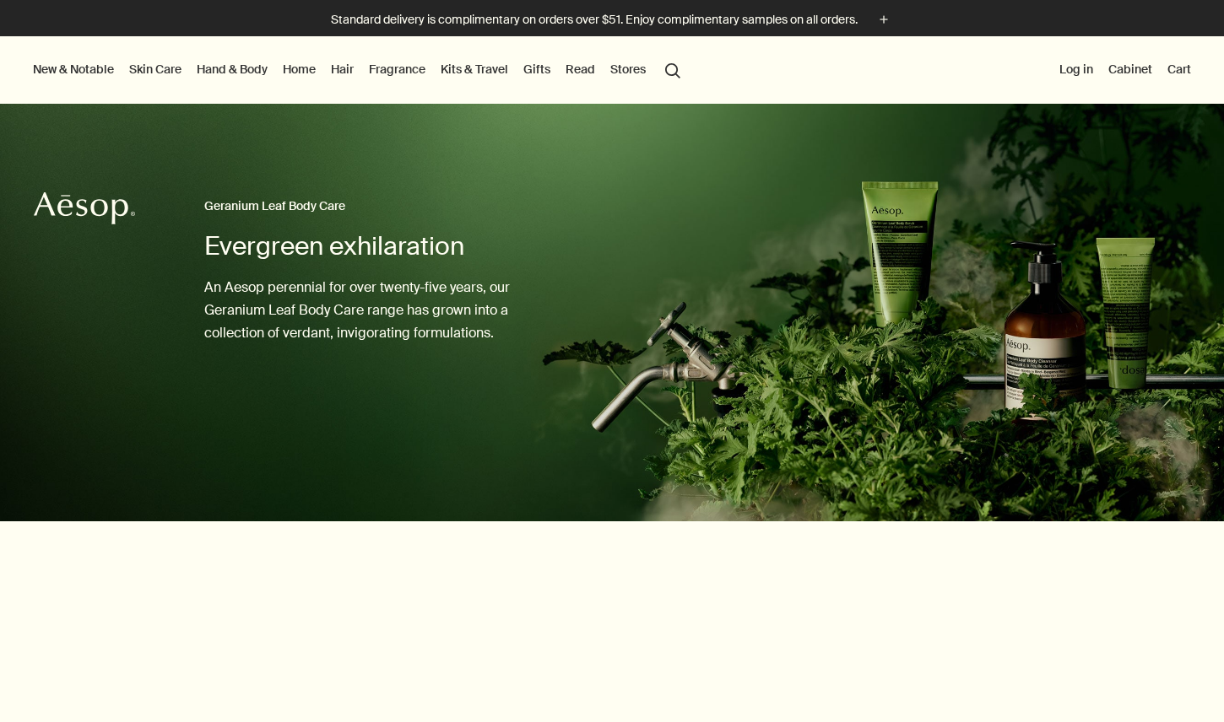  Describe the element at coordinates (192, 673) in the screenshot. I see `p: While offering a variety of benefits to the skin, all members of the Geranium Leaf family offer a...` at that location.